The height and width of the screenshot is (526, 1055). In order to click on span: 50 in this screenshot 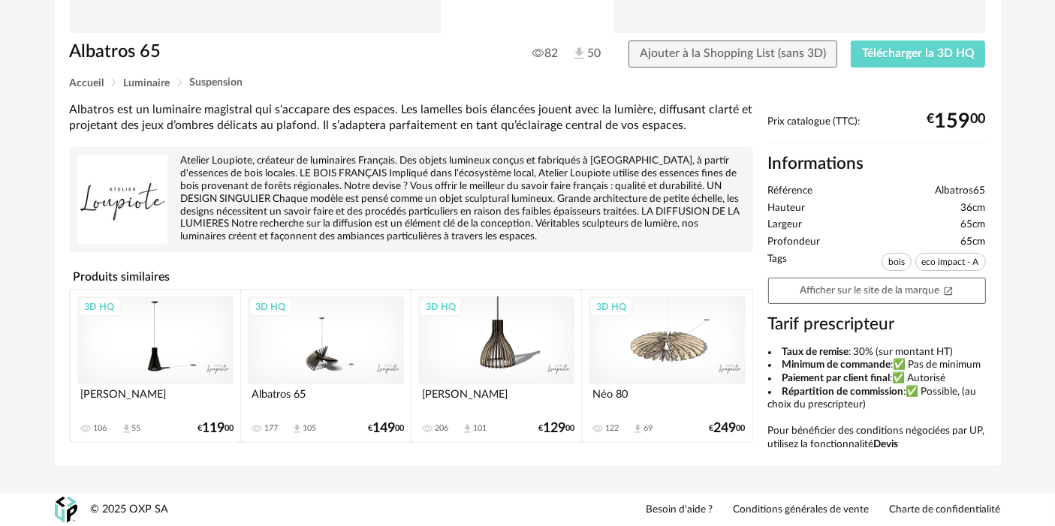, I will do `click(585, 54)`.